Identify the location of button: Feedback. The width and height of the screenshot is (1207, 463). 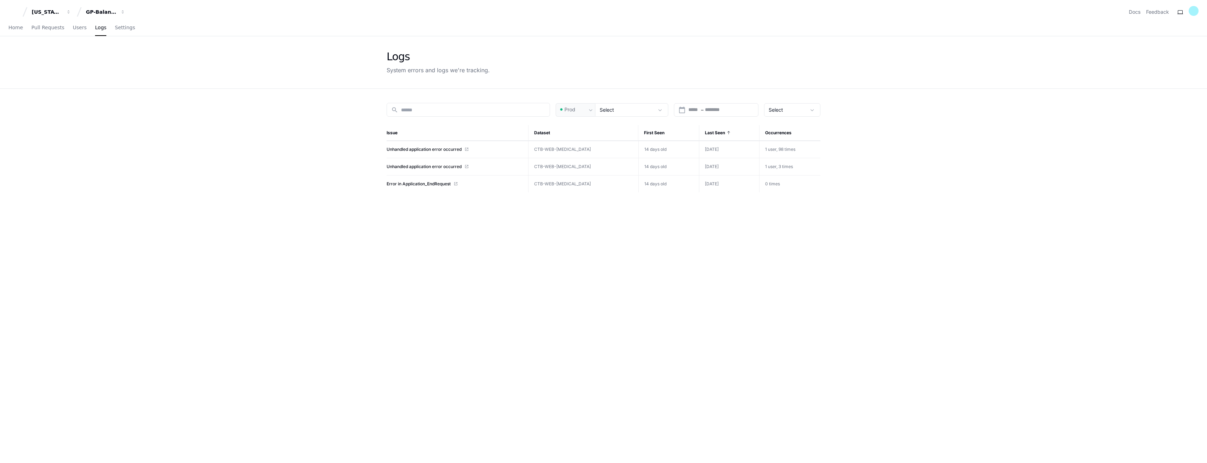
(1157, 12).